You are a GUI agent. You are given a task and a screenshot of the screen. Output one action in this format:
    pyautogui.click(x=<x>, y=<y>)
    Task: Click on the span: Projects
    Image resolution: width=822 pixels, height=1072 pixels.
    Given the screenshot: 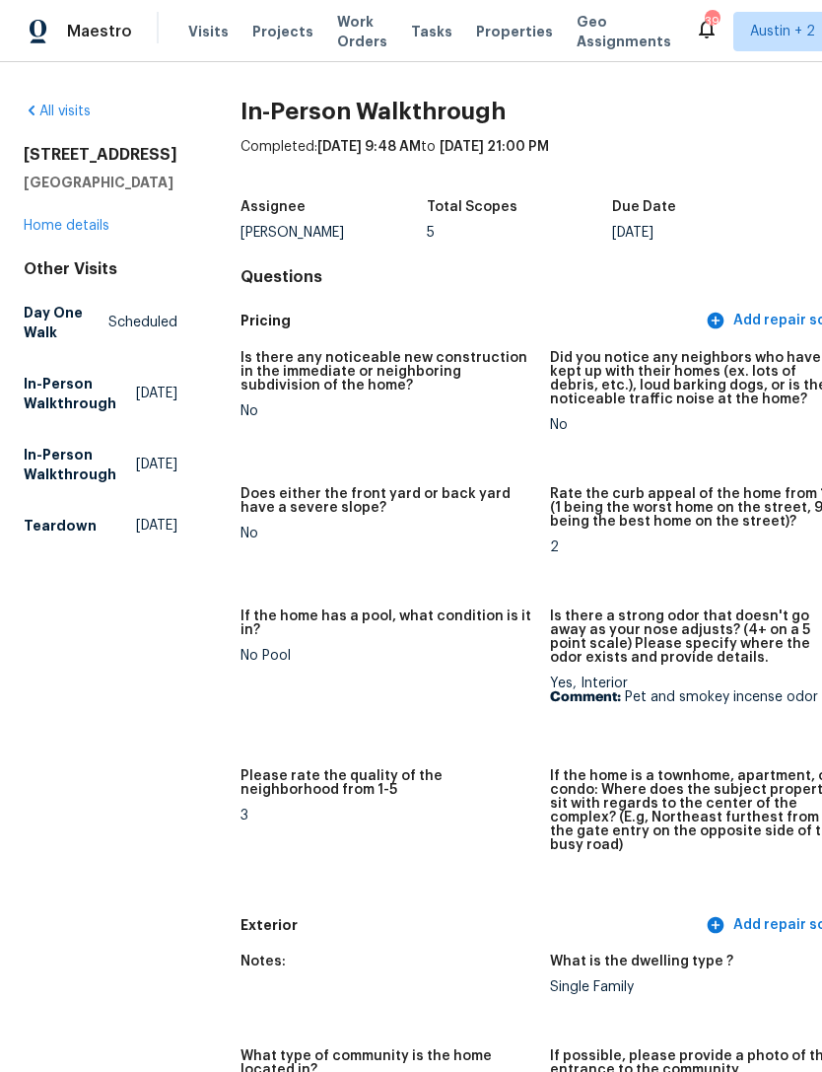 What is the action you would take?
    pyautogui.click(x=283, y=32)
    